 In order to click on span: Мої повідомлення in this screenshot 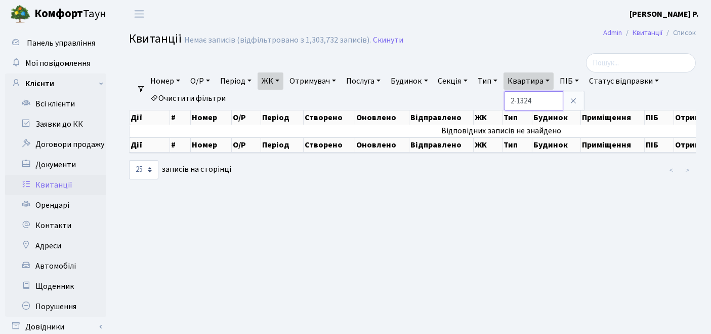, I will do `click(58, 63)`.